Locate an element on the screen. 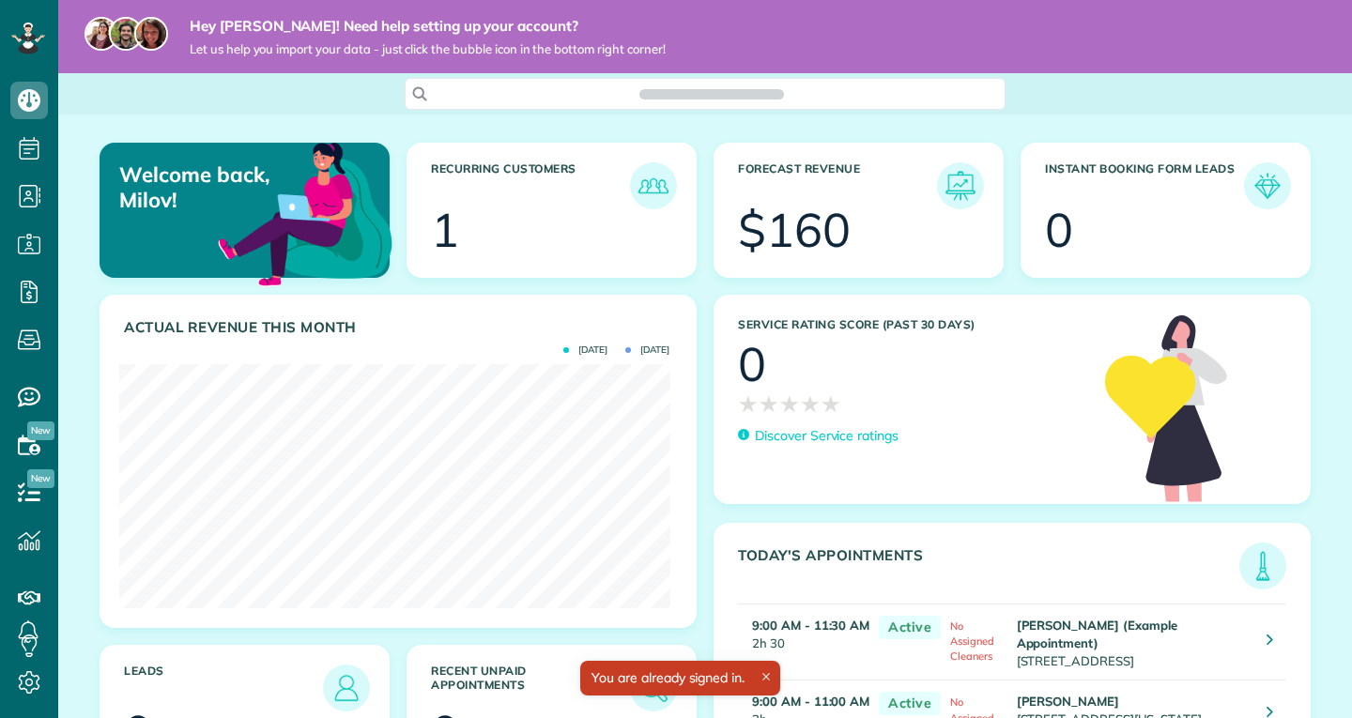  span: Let us help you import your data - just click the bubble icon in the bottom right corner! is located at coordinates (427, 49).